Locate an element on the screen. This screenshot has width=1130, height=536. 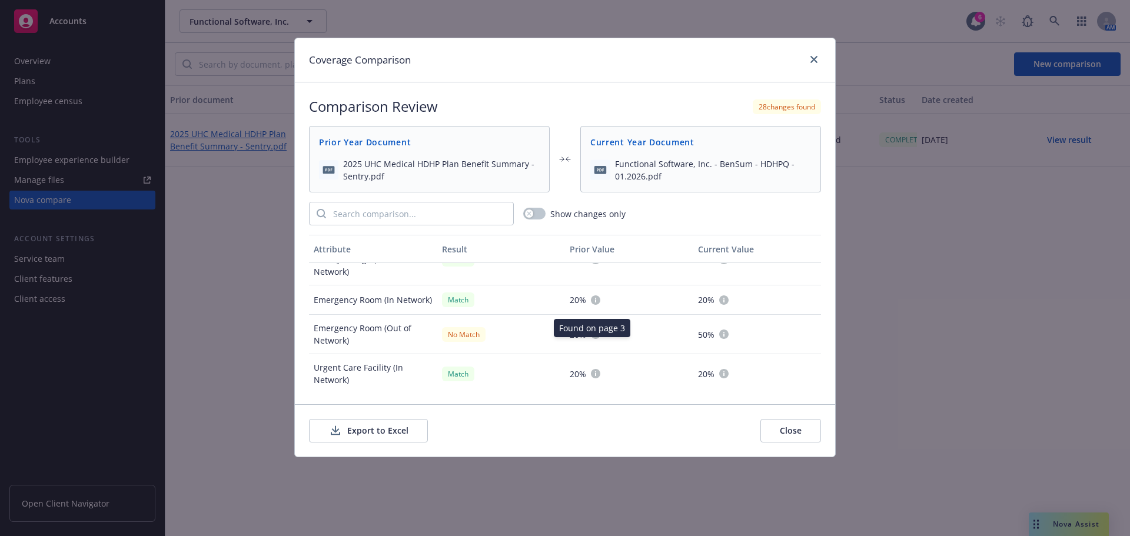
div: Current Value is located at coordinates (757, 249).